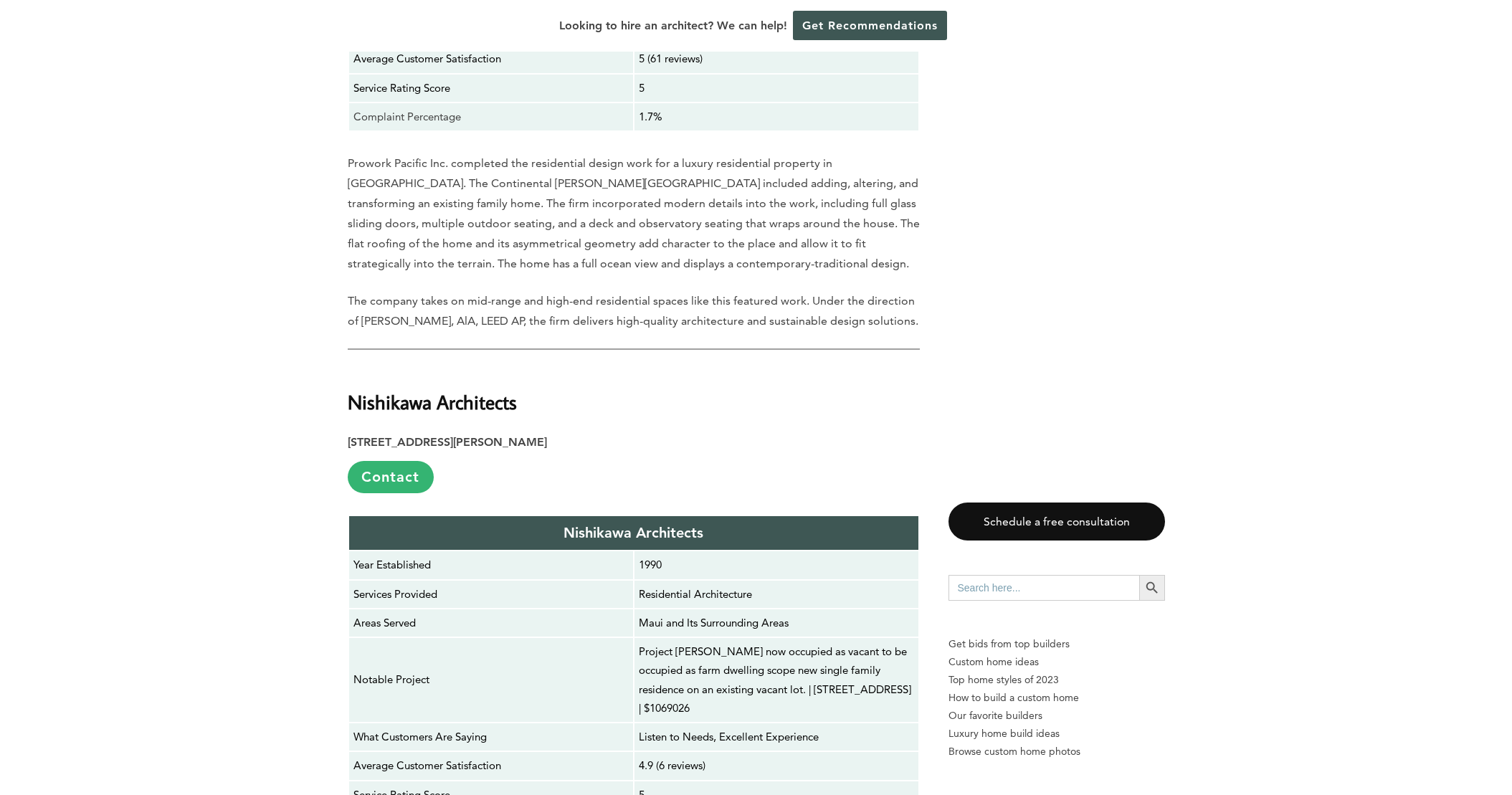 The image size is (1512, 795). Describe the element at coordinates (491, 737) in the screenshot. I see `p: What Customers Are Saying` at that location.